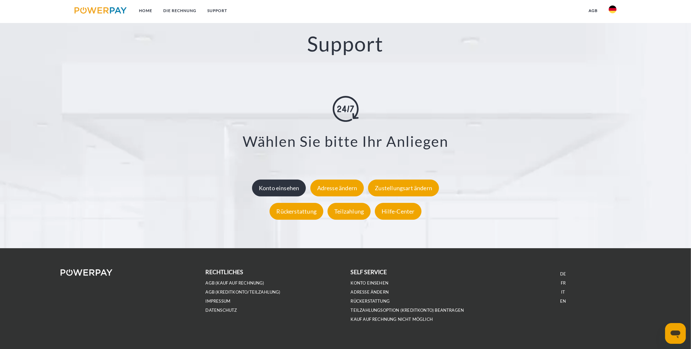 The width and height of the screenshot is (691, 349). I want to click on a: Hilfe-Center, so click(398, 211).